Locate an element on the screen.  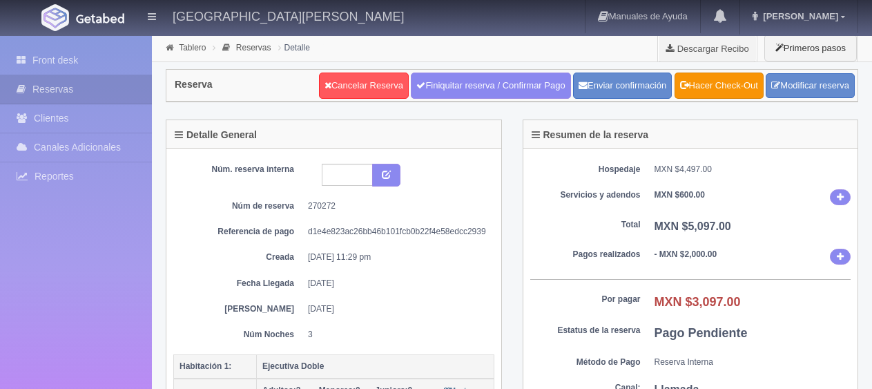
dt: Pagos realizados is located at coordinates (586, 254).